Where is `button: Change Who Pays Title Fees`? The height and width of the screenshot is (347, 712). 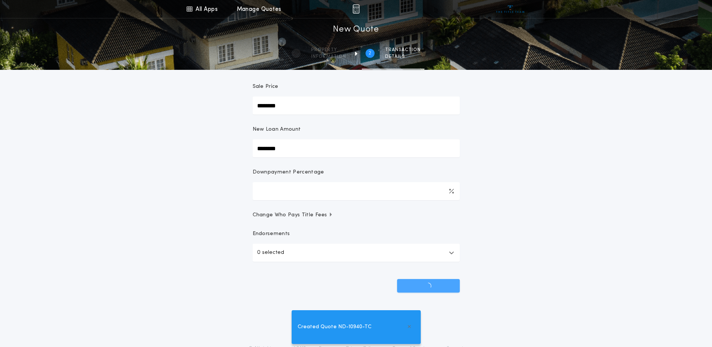
button: Change Who Pays Title Fees is located at coordinates (356, 215).